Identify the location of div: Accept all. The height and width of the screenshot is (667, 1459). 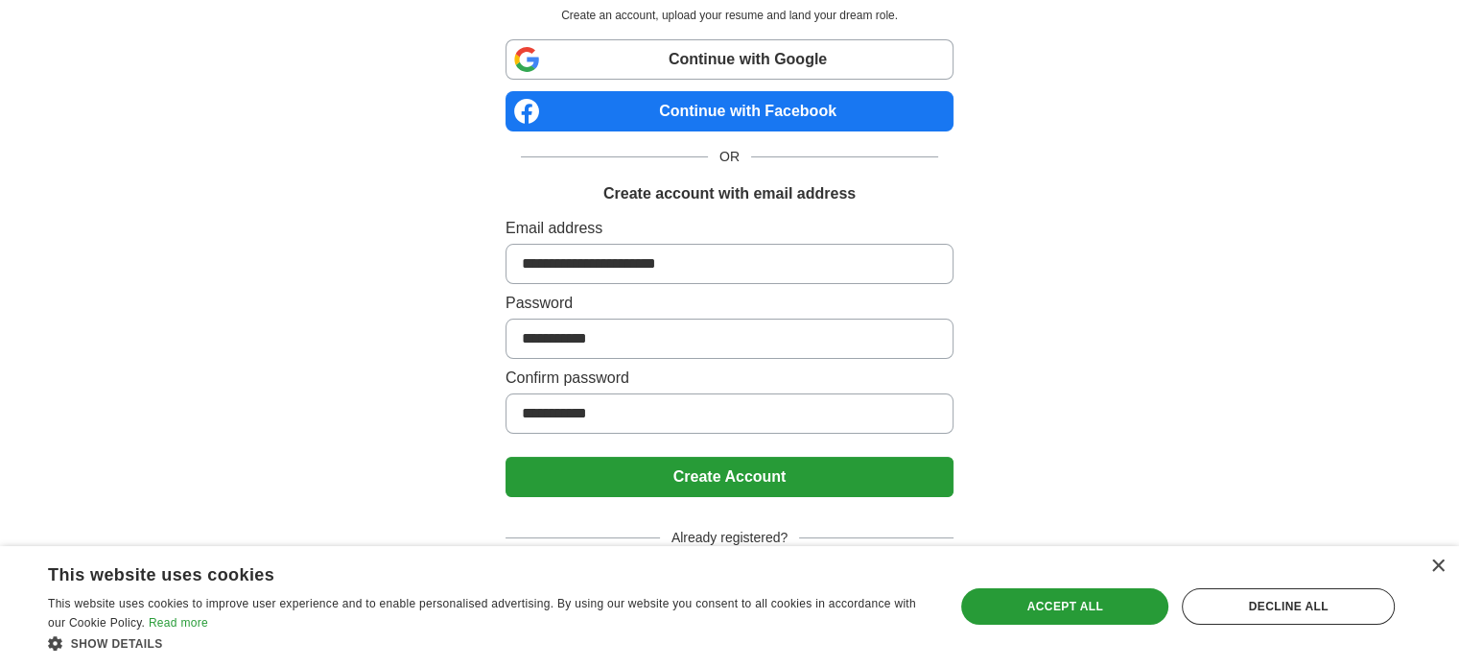
(1065, 606).